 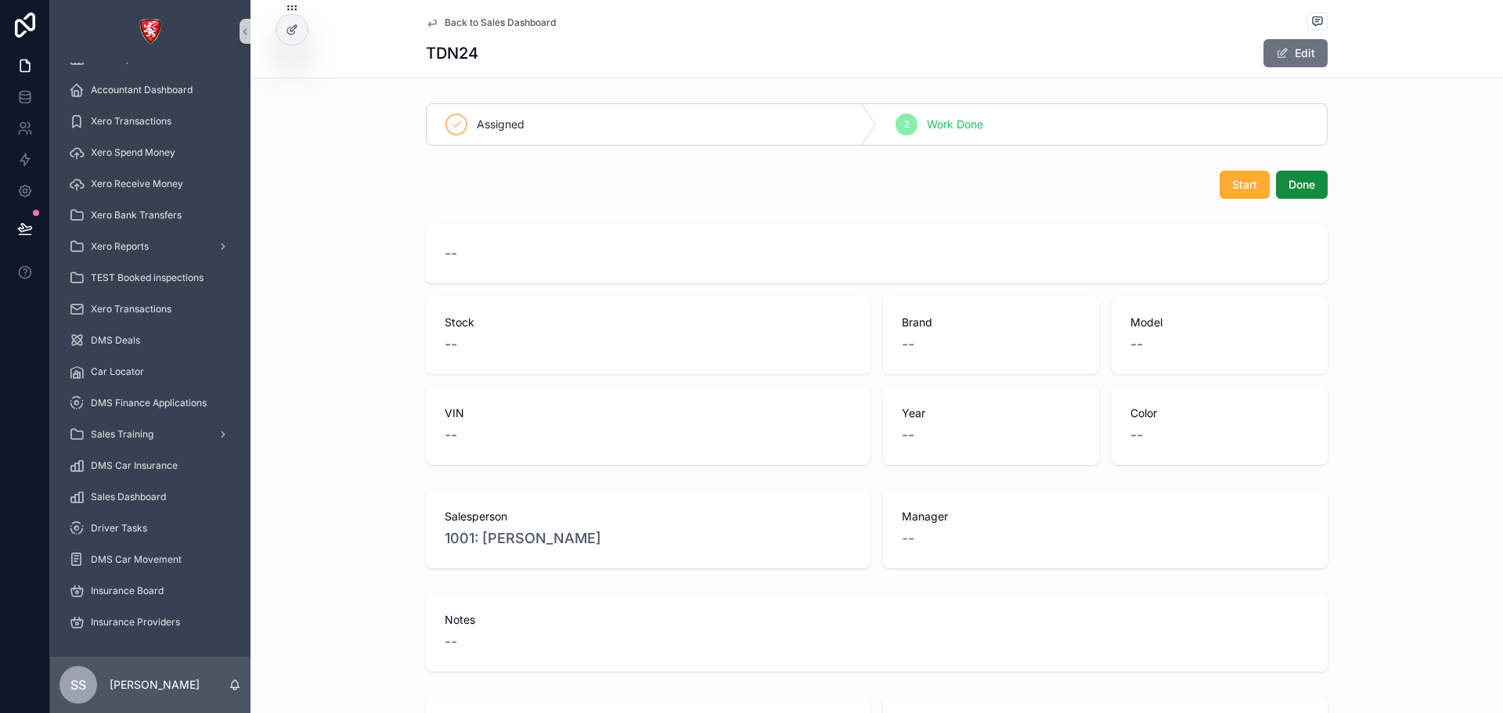 I want to click on span: Brand, so click(x=991, y=323).